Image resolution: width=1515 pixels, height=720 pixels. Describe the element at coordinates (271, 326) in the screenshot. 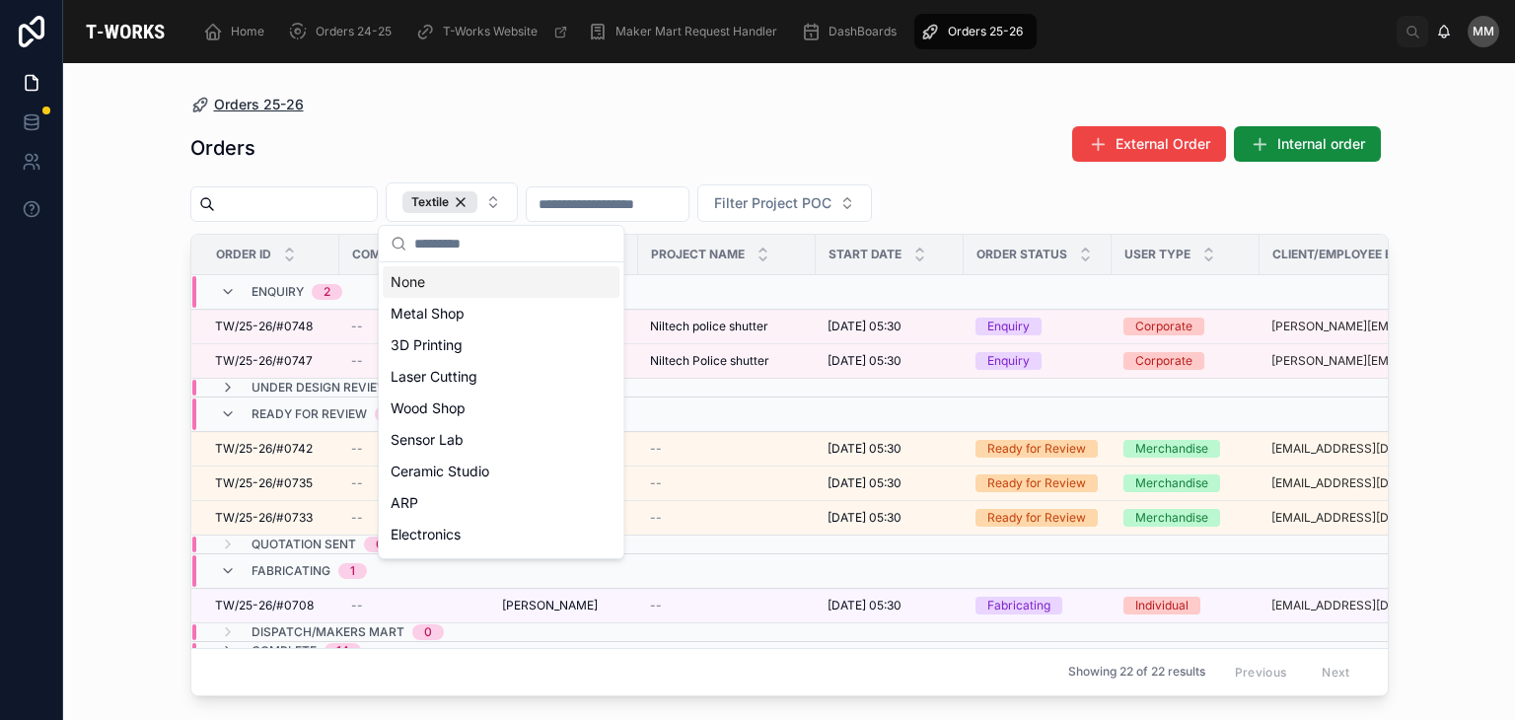

I see `a: TW/25-26/#0748` at that location.